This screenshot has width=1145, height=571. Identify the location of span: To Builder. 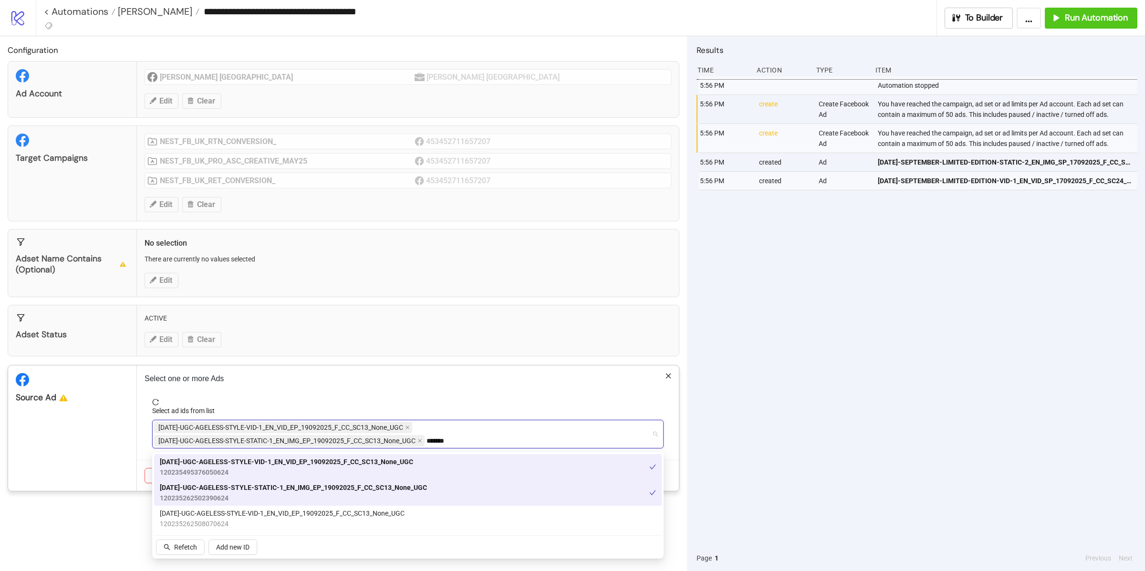
(984, 18).